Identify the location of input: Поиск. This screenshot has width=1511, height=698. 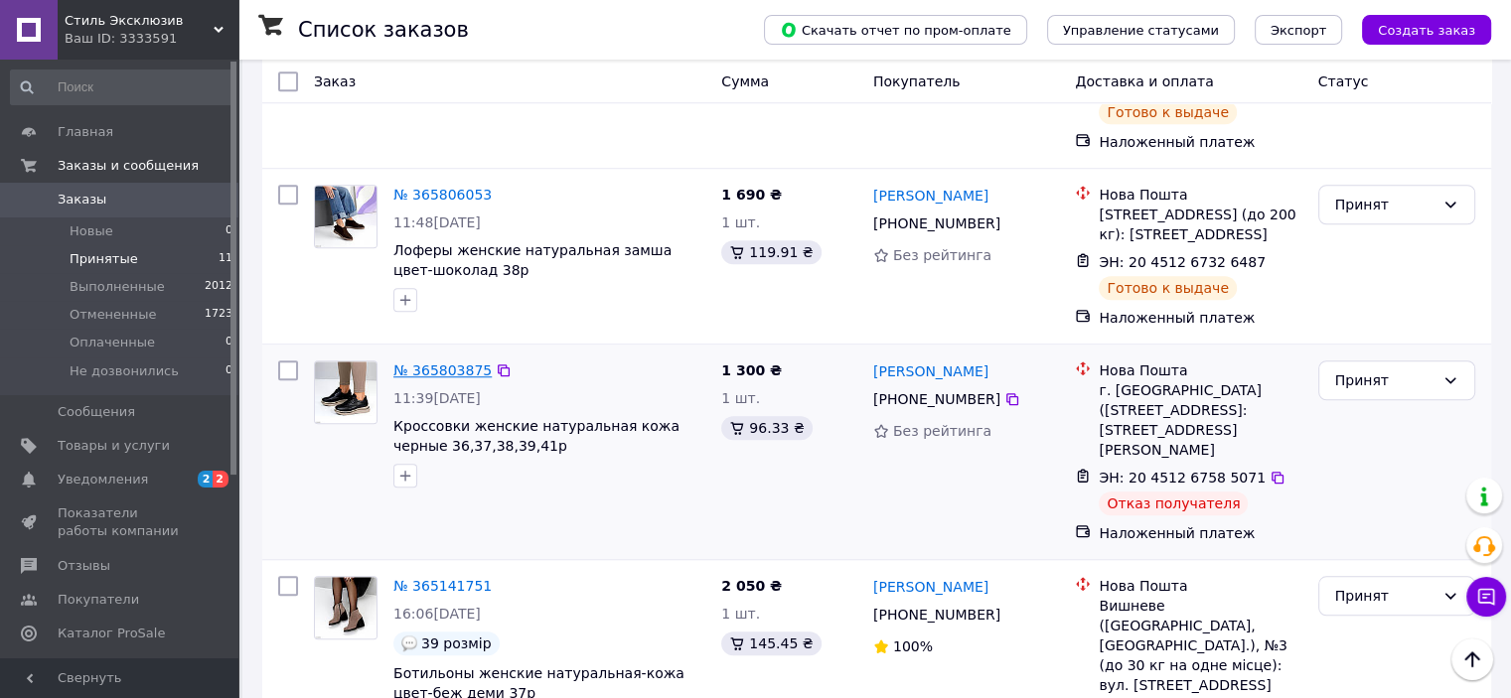
(122, 87).